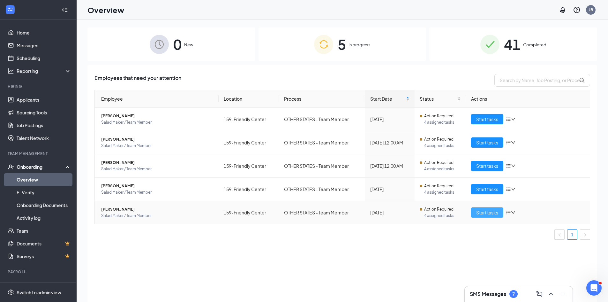 This screenshot has width=608, height=302. Describe the element at coordinates (438, 99) in the screenshot. I see `span: Status` at that location.